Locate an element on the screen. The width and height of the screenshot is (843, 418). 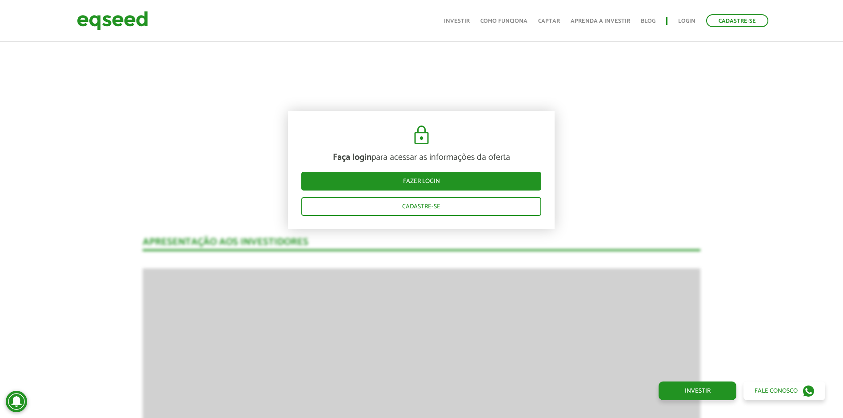
a: Captar is located at coordinates (549, 21).